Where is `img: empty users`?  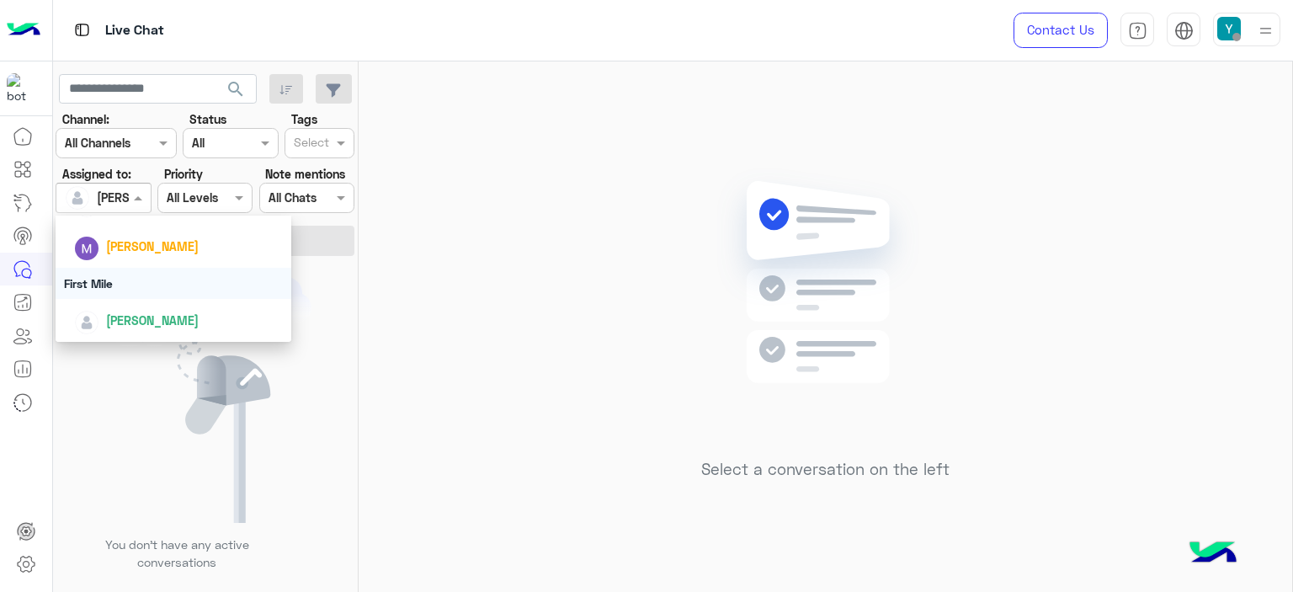
img: empty users is located at coordinates (205, 400).